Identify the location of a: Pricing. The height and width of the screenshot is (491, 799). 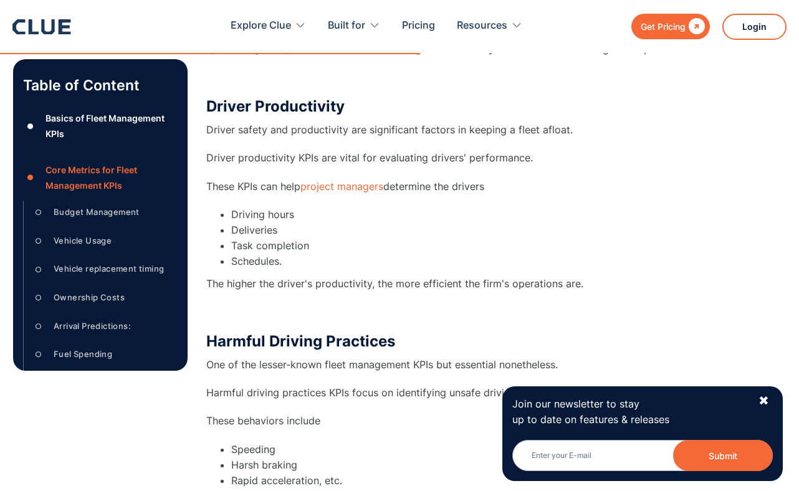
(418, 26).